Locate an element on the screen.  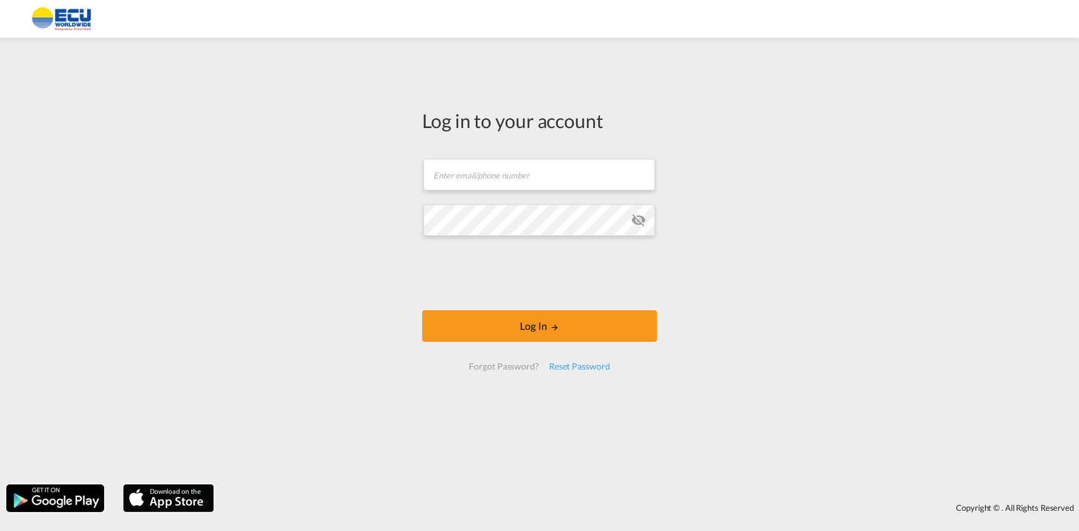
img: 6cccb1402a9411edb762cf9624ab9cda.png is located at coordinates (61, 19).